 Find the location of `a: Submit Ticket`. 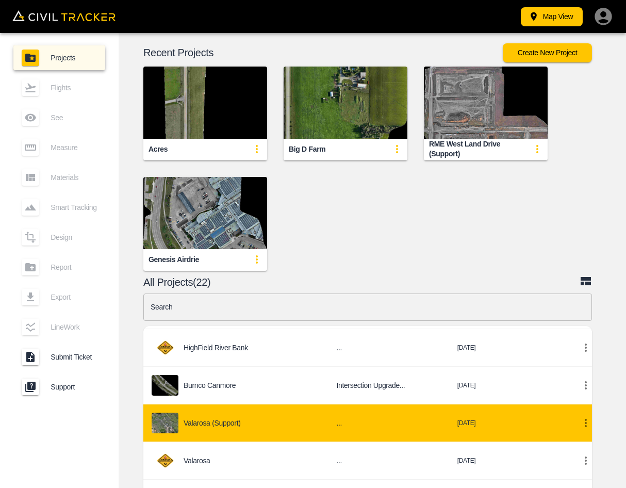

a: Submit Ticket is located at coordinates (59, 357).